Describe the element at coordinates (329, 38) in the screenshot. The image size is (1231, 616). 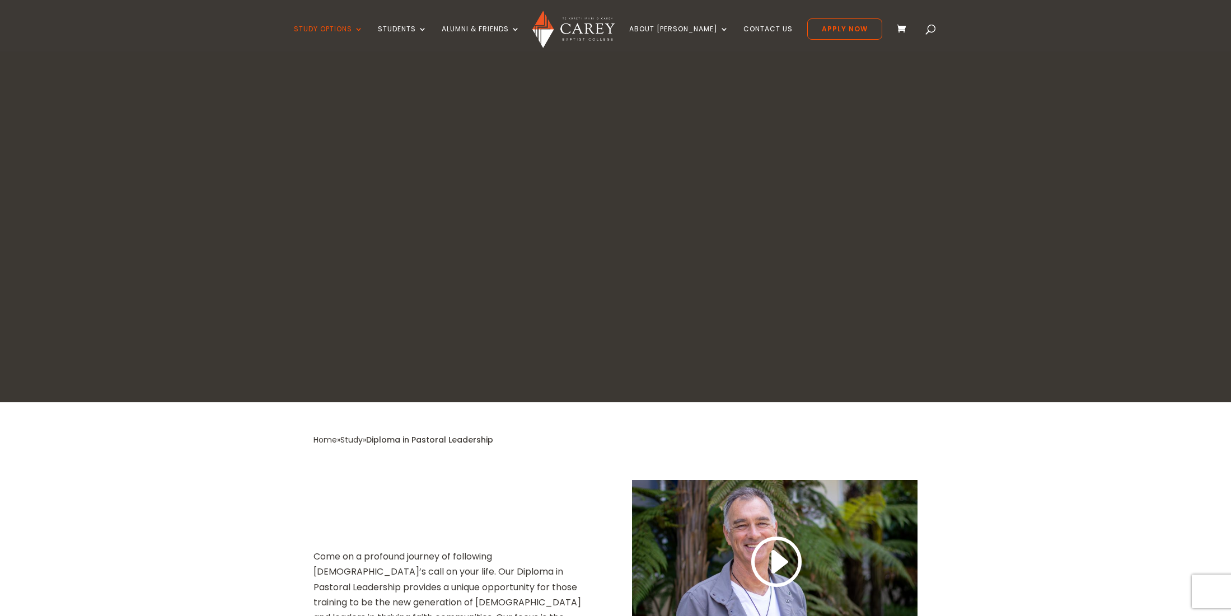
I see `a: Study Options` at that location.